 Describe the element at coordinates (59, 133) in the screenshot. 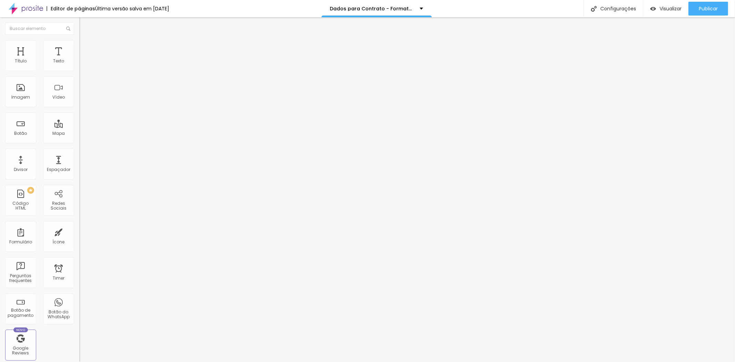

I see `div: Mapa` at that location.